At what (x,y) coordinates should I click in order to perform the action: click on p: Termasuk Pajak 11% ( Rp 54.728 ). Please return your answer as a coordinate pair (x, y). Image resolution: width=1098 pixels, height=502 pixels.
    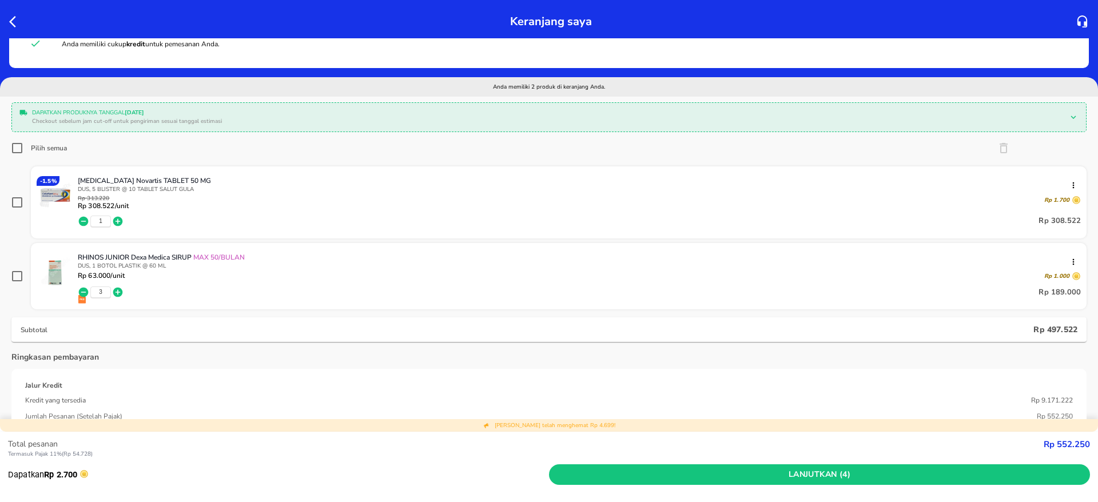
    Looking at the image, I should click on (525, 454).